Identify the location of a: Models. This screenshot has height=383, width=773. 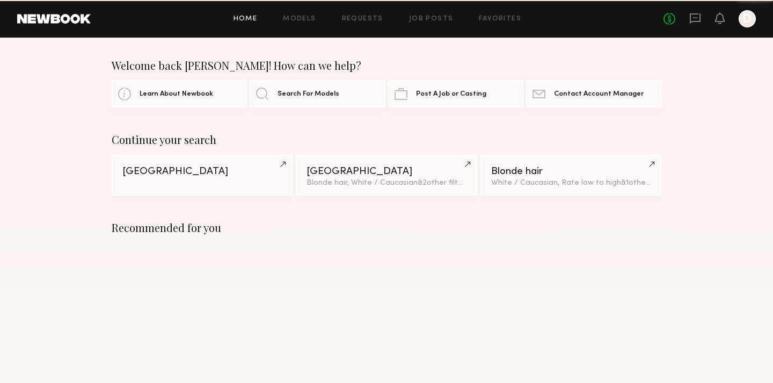
(299, 19).